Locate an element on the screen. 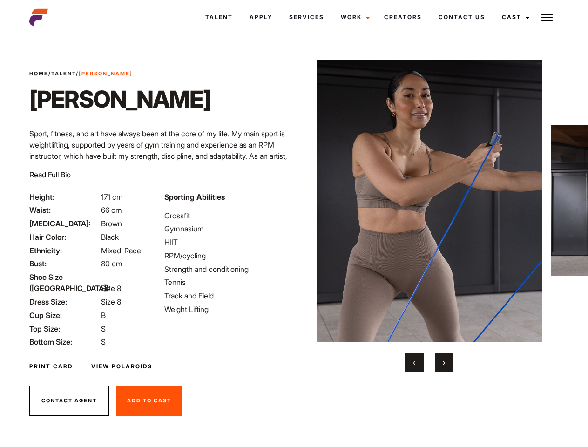 The height and width of the screenshot is (447, 588). span: Top Size: is located at coordinates (64, 329).